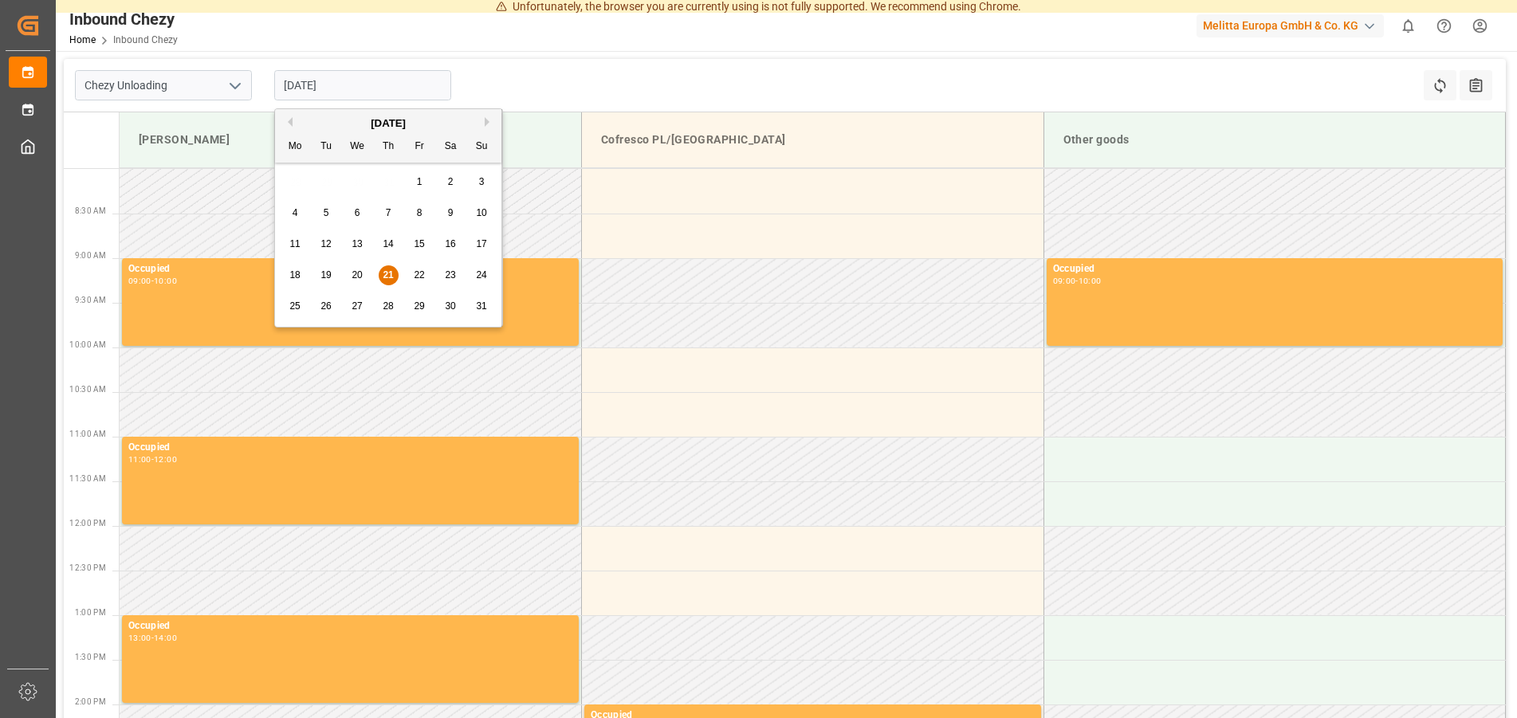 Image resolution: width=1517 pixels, height=718 pixels. Describe the element at coordinates (294, 244) in the screenshot. I see `span: 11` at that location.